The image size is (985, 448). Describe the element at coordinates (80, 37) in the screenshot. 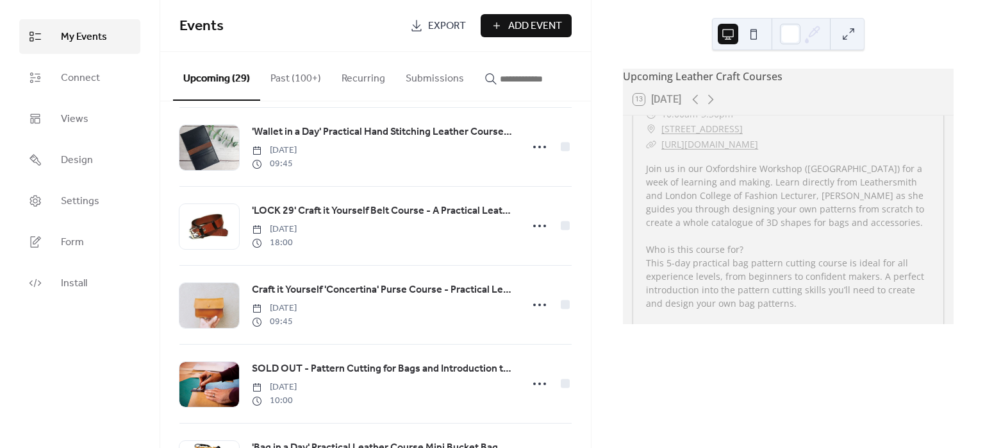

I see `a: My Events` at that location.